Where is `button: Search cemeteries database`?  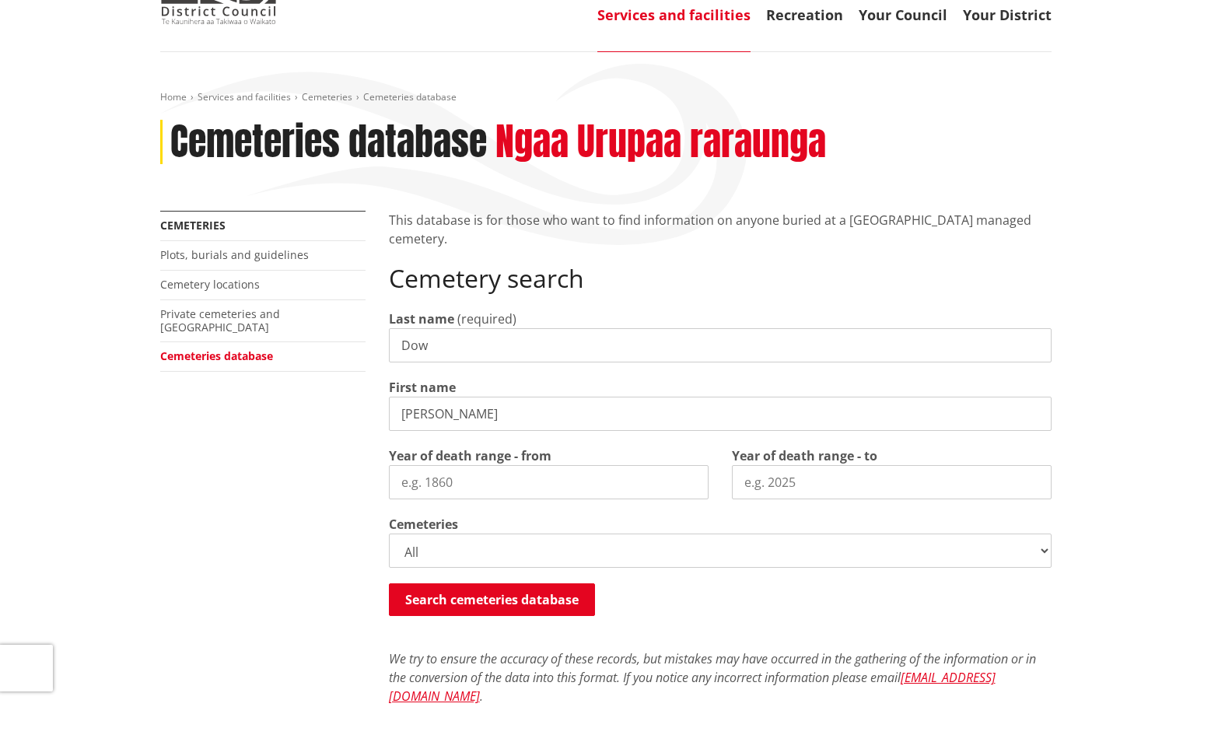
button: Search cemeteries database is located at coordinates (491, 599).